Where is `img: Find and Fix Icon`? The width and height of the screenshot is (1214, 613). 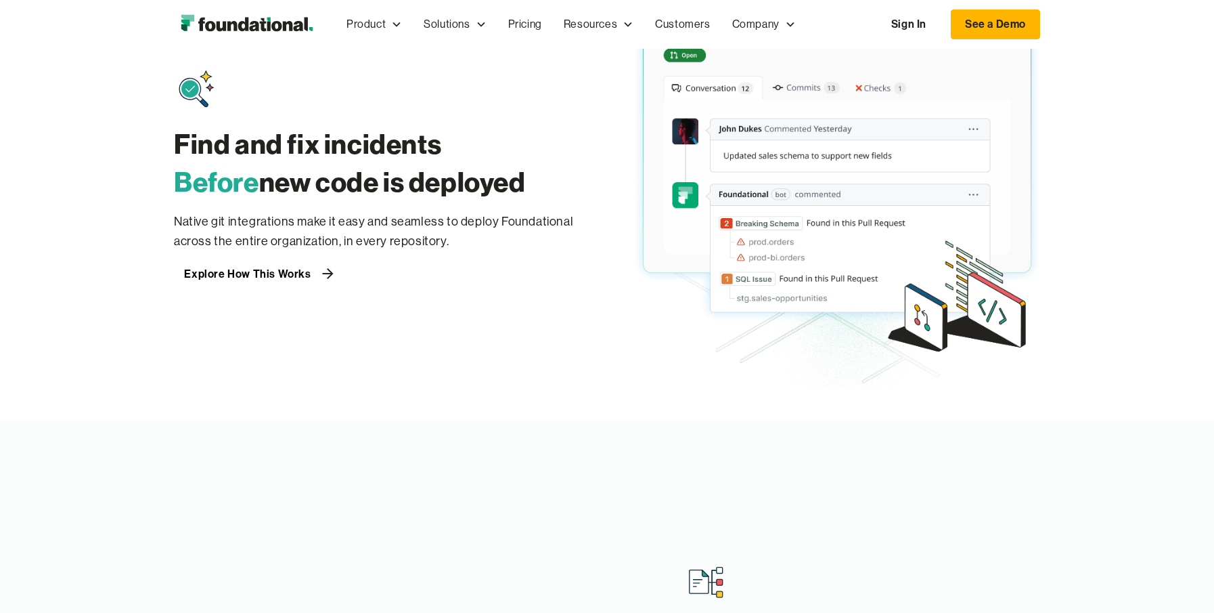
img: Find and Fix Icon is located at coordinates (197, 90).